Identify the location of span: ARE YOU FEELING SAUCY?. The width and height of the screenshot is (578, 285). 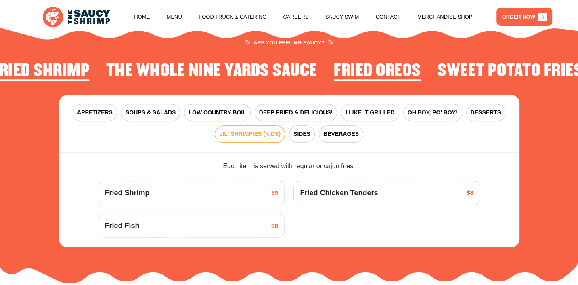
(289, 42).